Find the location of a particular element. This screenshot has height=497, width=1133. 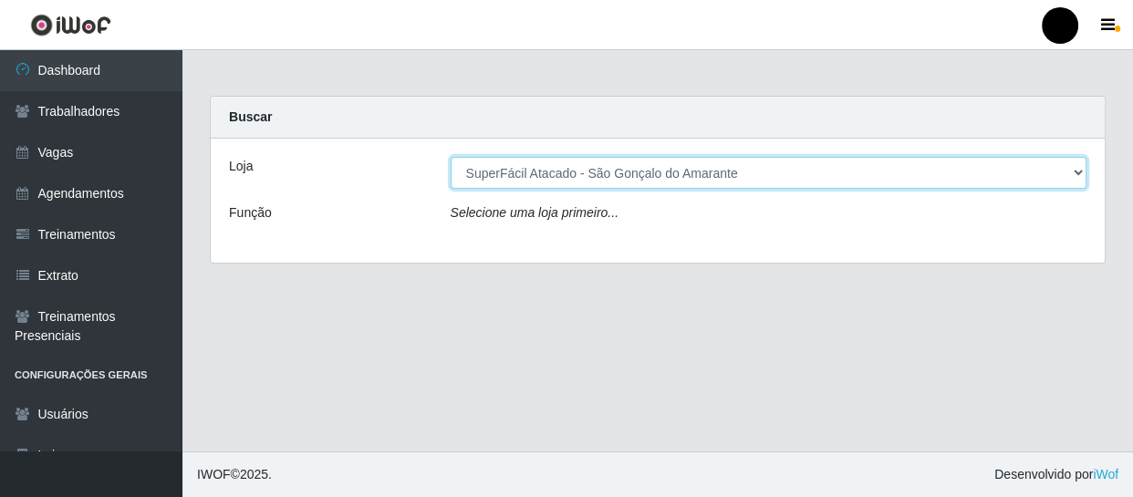

label: Função is located at coordinates (250, 212).